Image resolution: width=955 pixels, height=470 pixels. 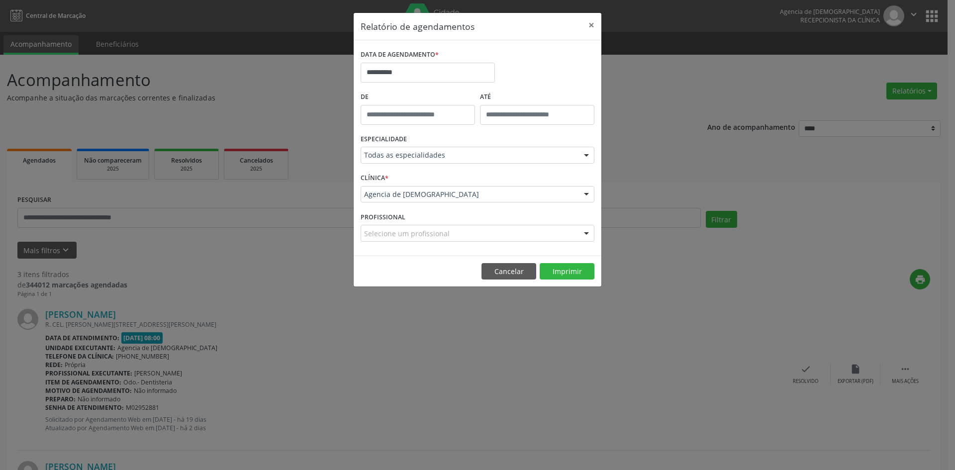 What do you see at coordinates (383, 217) in the screenshot?
I see `label: PROFISSIONAL` at bounding box center [383, 217].